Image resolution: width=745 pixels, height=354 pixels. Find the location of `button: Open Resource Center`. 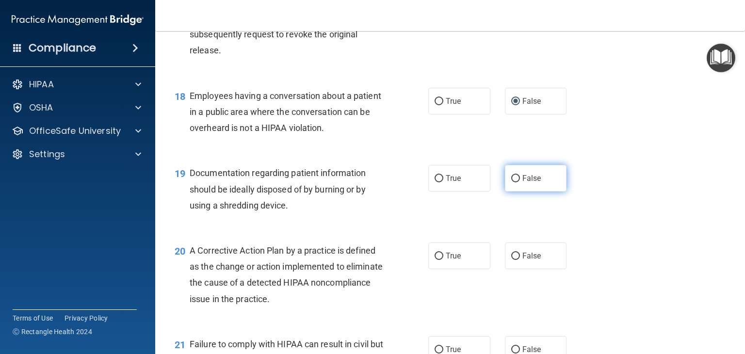

button: Open Resource Center is located at coordinates (721, 58).